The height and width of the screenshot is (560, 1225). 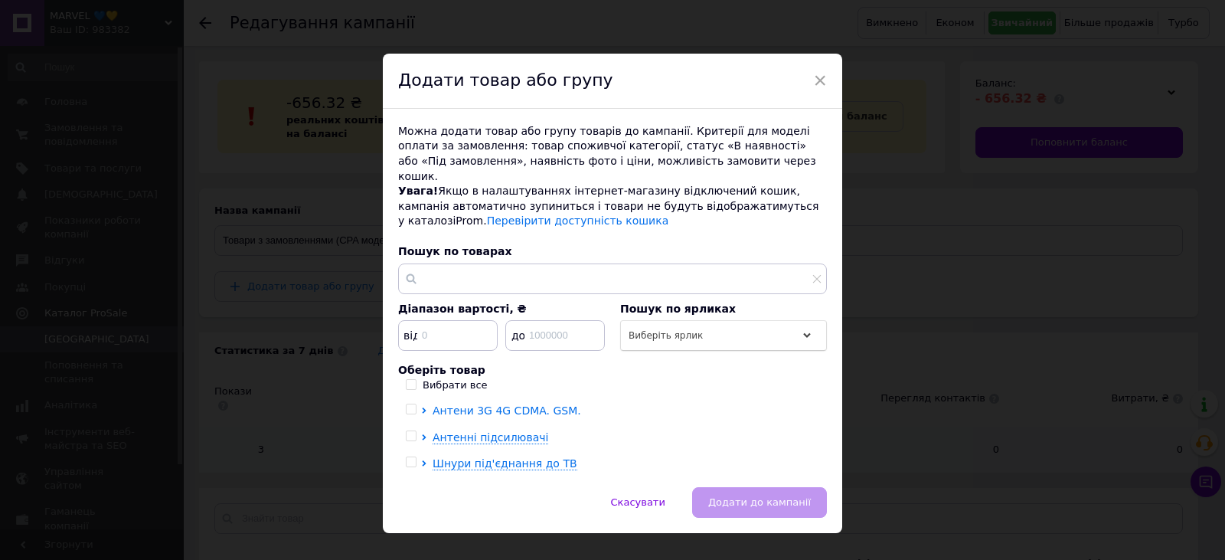 What do you see at coordinates (613, 206) in the screenshot?
I see `div: Якщо в налаштуваннях інтернет-магазину відключений кошик, кампанія автоматично зупиниться і товар...` at bounding box center [613, 206].